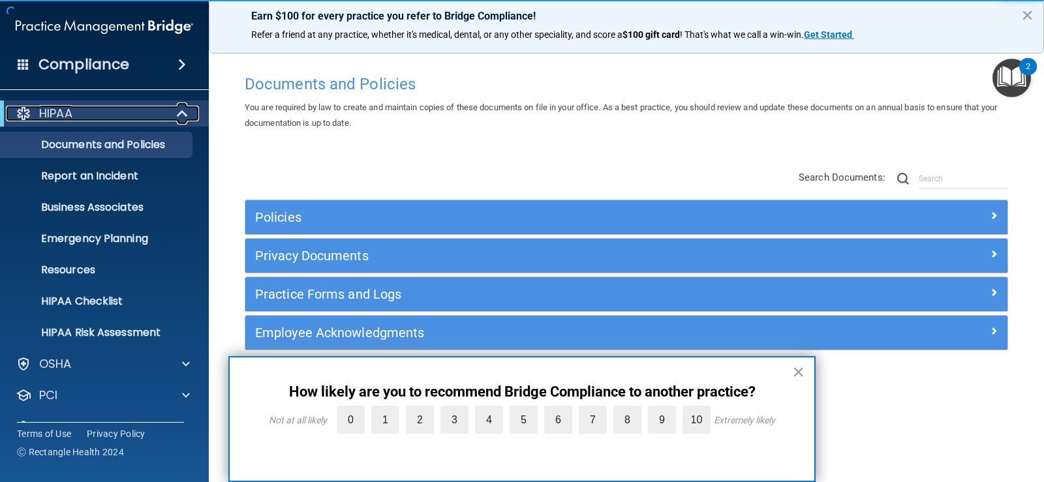  I want to click on div: Not at all likely, so click(297, 420).